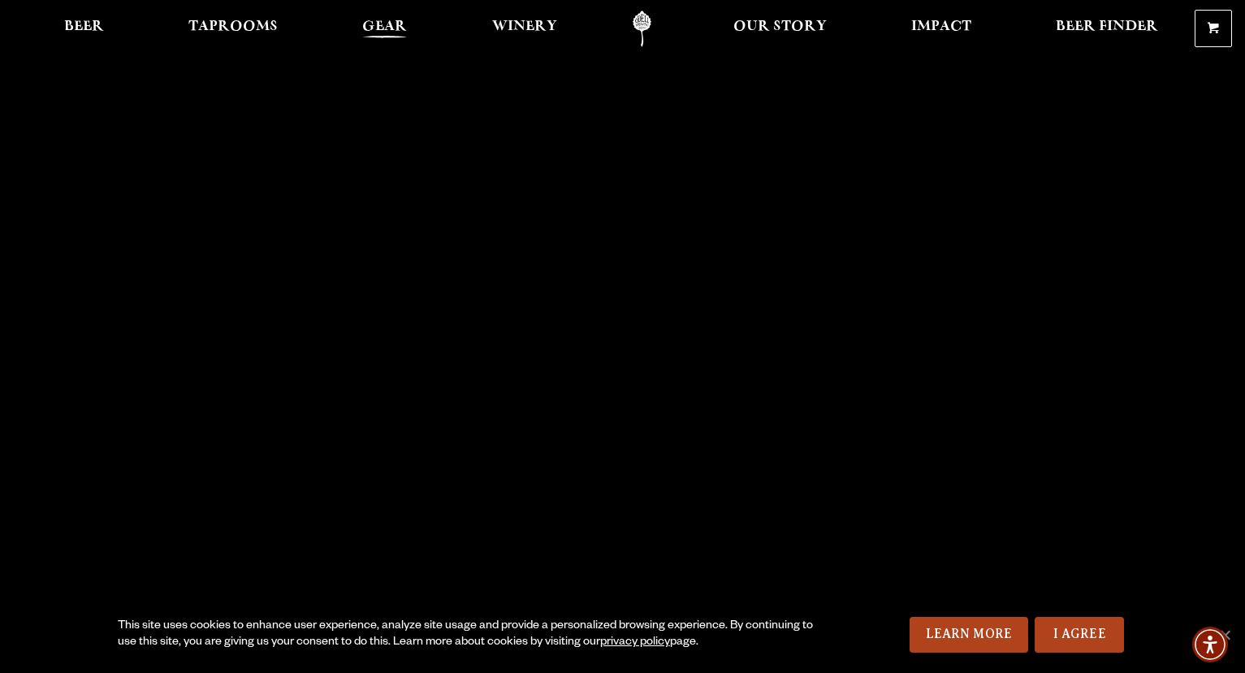 The image size is (1245, 673). What do you see at coordinates (1080, 635) in the screenshot?
I see `a: I Agree` at bounding box center [1080, 635].